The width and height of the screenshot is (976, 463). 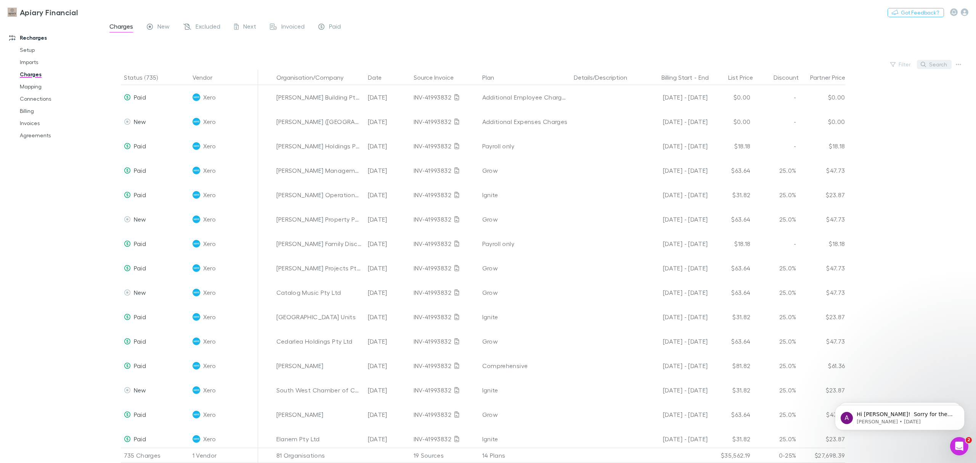 I want to click on button: Billing Start, so click(x=676, y=77).